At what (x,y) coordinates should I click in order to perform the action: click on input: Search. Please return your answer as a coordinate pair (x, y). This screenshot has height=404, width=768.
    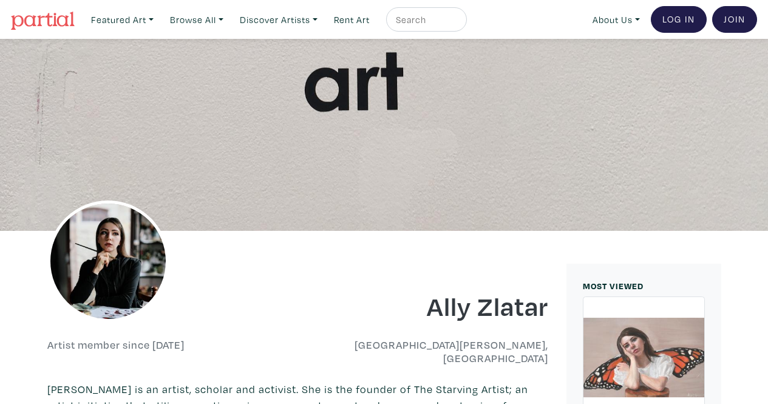
    Looking at the image, I should click on (425, 19).